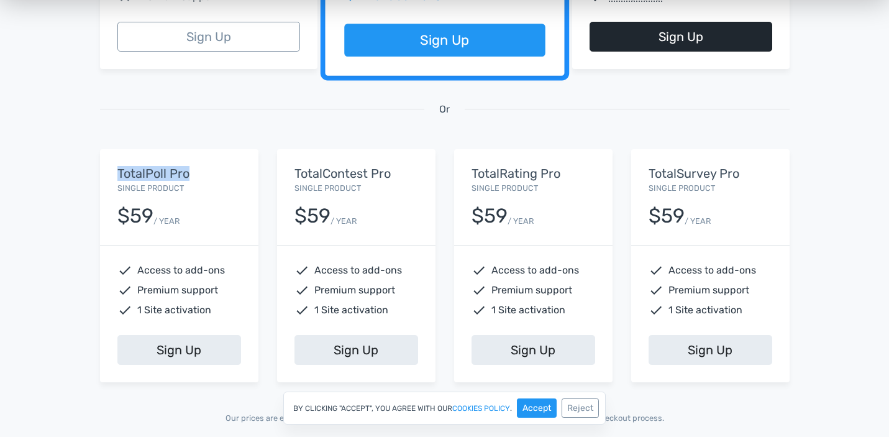 This screenshot has height=437, width=889. I want to click on button: Accept, so click(537, 407).